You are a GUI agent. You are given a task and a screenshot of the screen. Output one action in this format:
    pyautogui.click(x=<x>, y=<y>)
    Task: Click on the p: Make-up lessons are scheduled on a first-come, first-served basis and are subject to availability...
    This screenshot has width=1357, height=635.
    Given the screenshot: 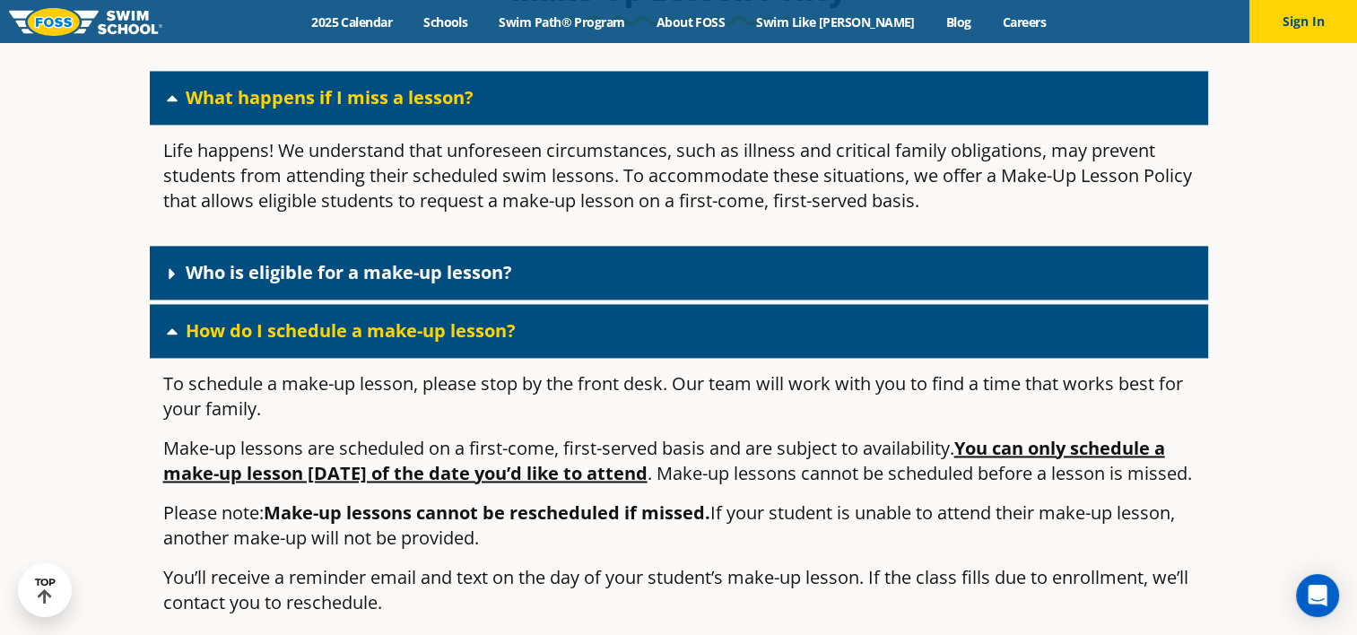 What is the action you would take?
    pyautogui.click(x=679, y=461)
    